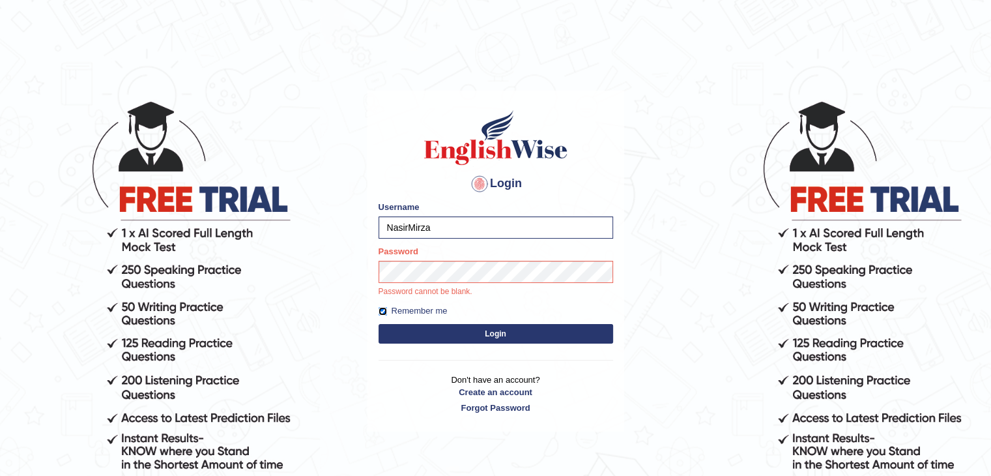  I want to click on p: Don't have an account?, so click(496, 394).